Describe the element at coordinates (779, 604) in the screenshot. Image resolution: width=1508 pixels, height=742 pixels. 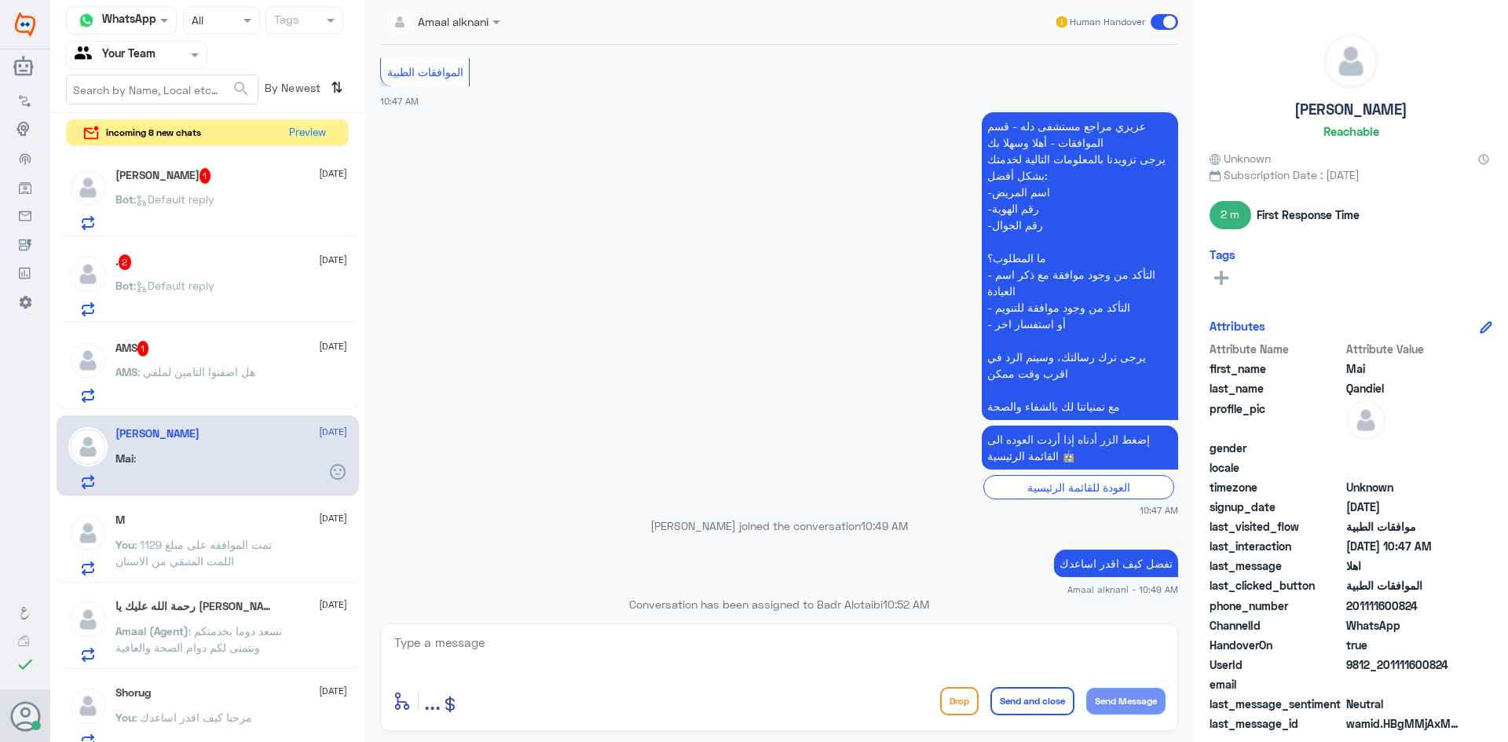
I see `p: Conversation has been assigned to Badr Alotaibi` at that location.